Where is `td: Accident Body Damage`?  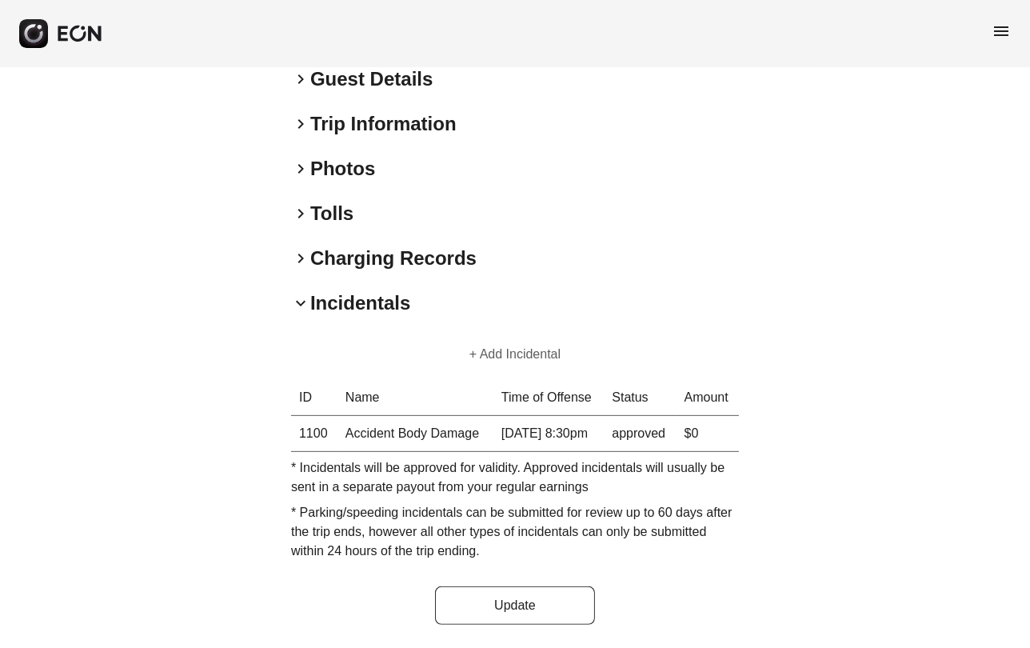
td: Accident Body Damage is located at coordinates (415, 433).